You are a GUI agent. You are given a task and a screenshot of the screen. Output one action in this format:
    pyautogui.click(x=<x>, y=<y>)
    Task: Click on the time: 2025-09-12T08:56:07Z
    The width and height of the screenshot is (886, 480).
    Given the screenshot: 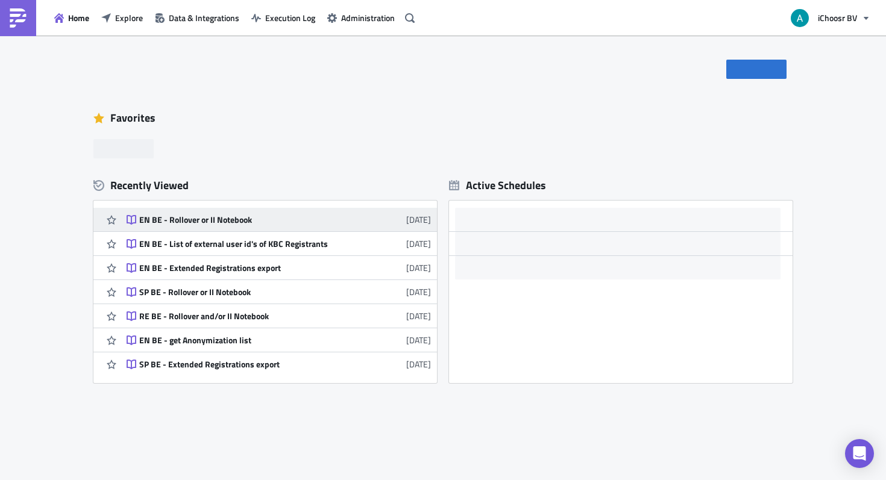 What is the action you would take?
    pyautogui.click(x=418, y=219)
    